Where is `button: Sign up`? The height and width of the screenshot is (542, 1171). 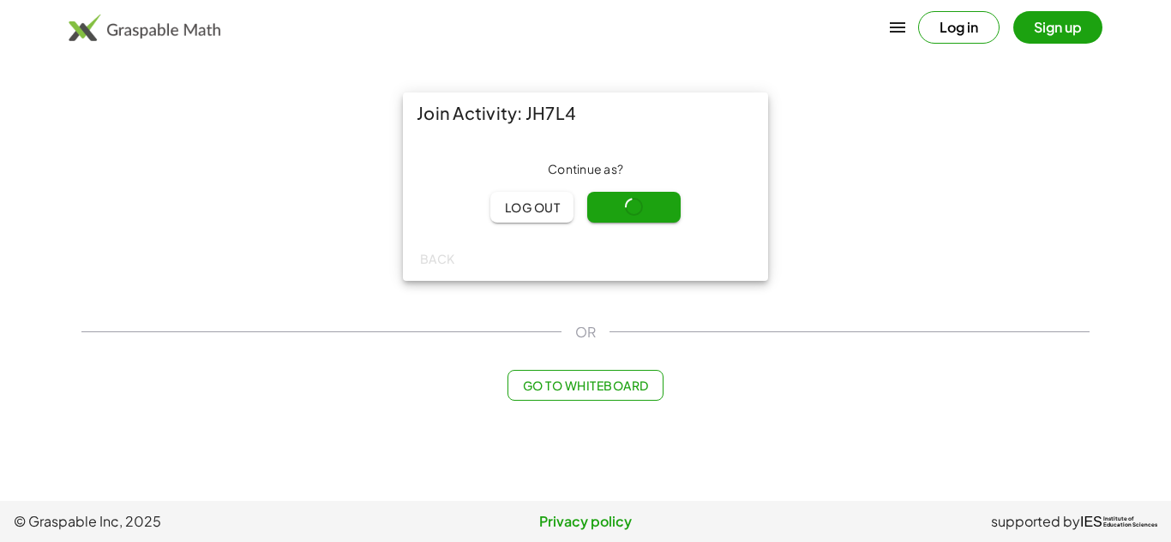
button: Sign up is located at coordinates (1058, 27).